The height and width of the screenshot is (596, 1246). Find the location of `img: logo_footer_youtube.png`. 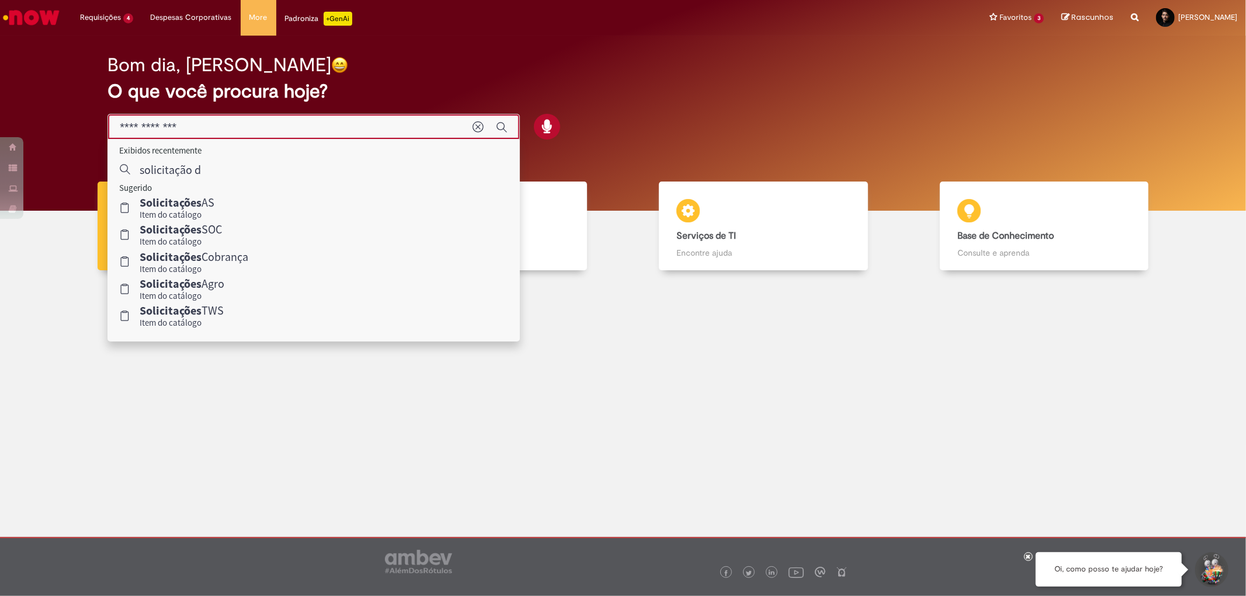

img: logo_footer_youtube.png is located at coordinates (796, 572).